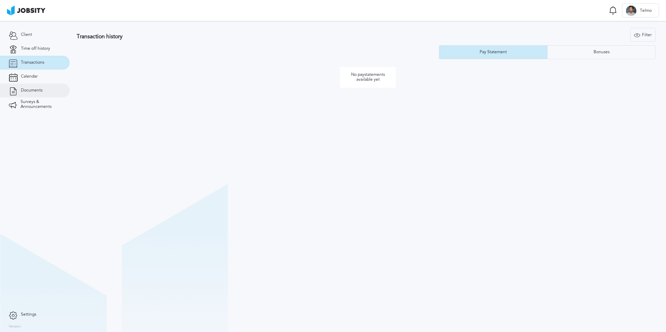 This screenshot has width=666, height=332. What do you see at coordinates (646, 11) in the screenshot?
I see `span: Telmo` at bounding box center [646, 11].